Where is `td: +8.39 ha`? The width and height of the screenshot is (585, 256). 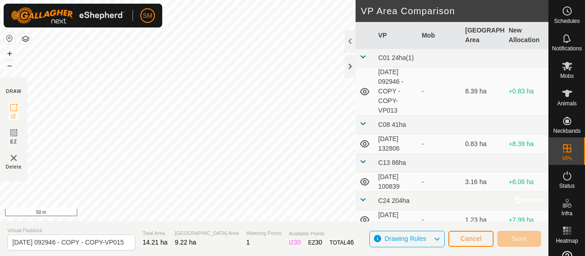
td: +8.39 ha is located at coordinates (527, 144).